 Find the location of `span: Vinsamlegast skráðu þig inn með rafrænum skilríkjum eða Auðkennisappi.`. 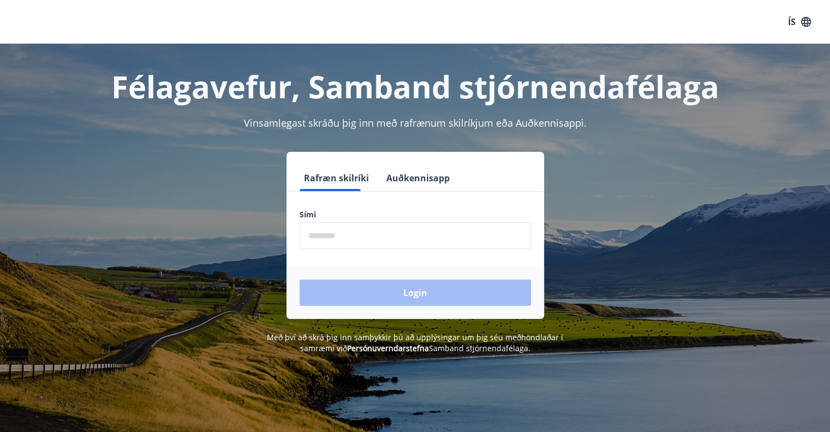

span: Vinsamlegast skráðu þig inn með rafrænum skilríkjum eða Auðkennisappi. is located at coordinates (415, 123).